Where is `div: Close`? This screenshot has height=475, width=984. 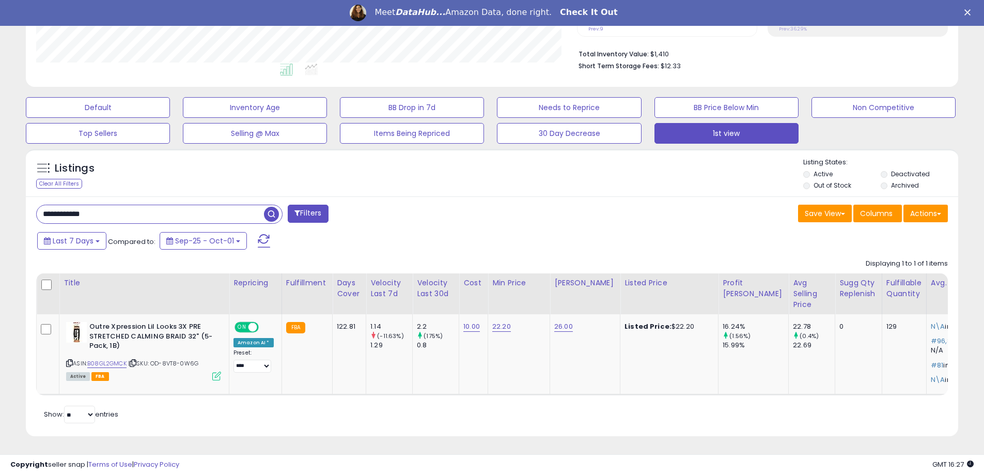 div: Close is located at coordinates (970, 12).